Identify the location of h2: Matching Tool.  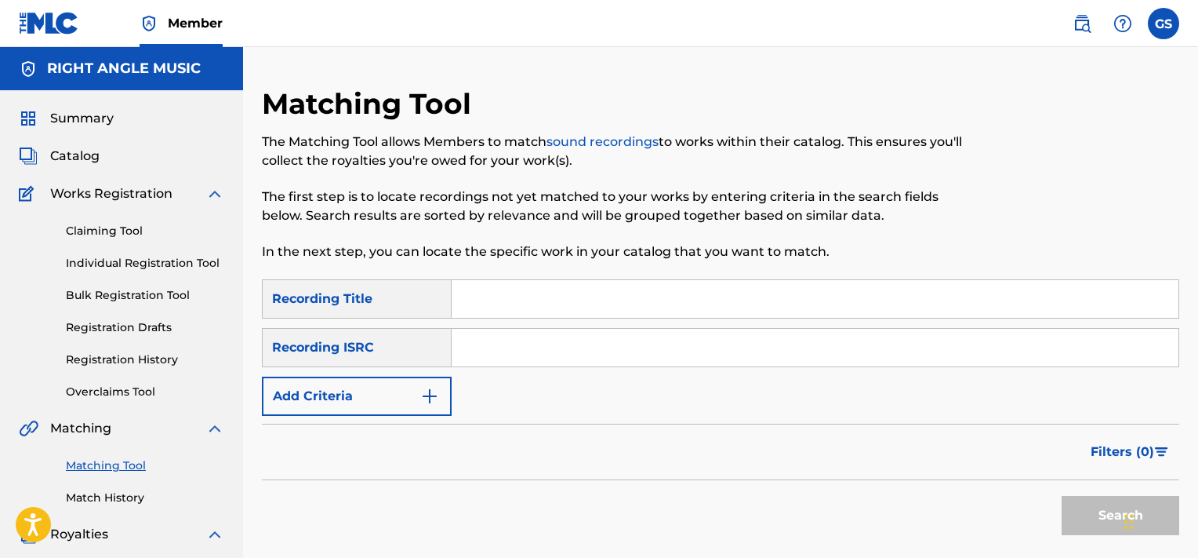
(370, 104).